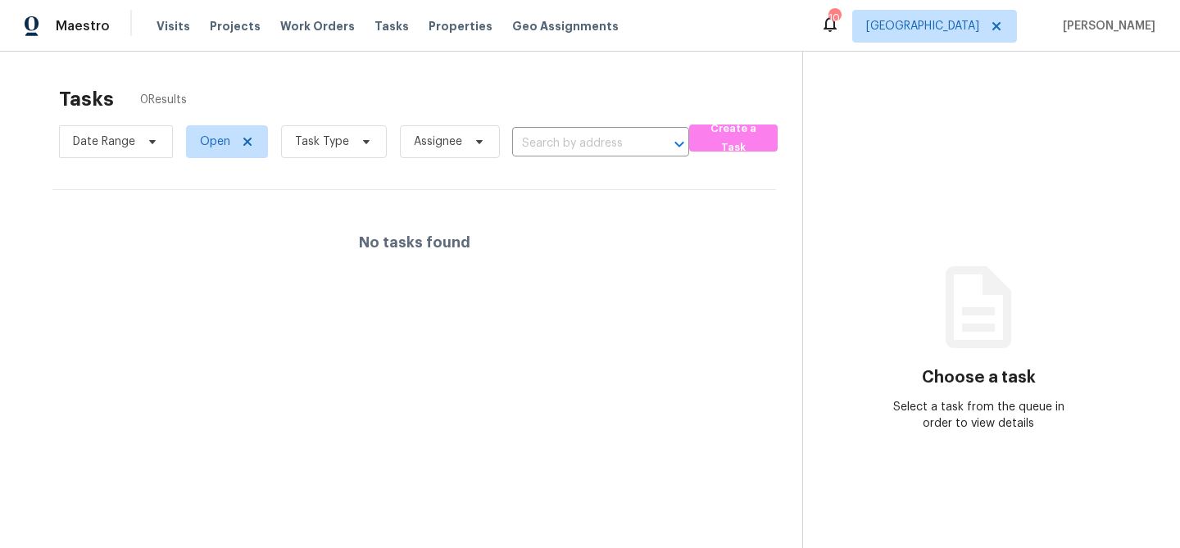 Image resolution: width=1180 pixels, height=548 pixels. Describe the element at coordinates (680, 144) in the screenshot. I see `button: Open` at that location.